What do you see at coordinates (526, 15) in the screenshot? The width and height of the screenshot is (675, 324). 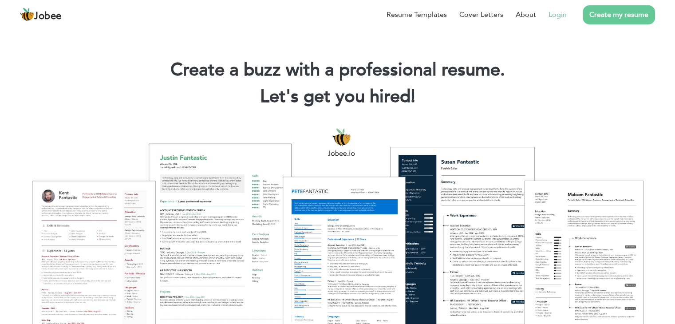 I see `a: About` at bounding box center [526, 15].